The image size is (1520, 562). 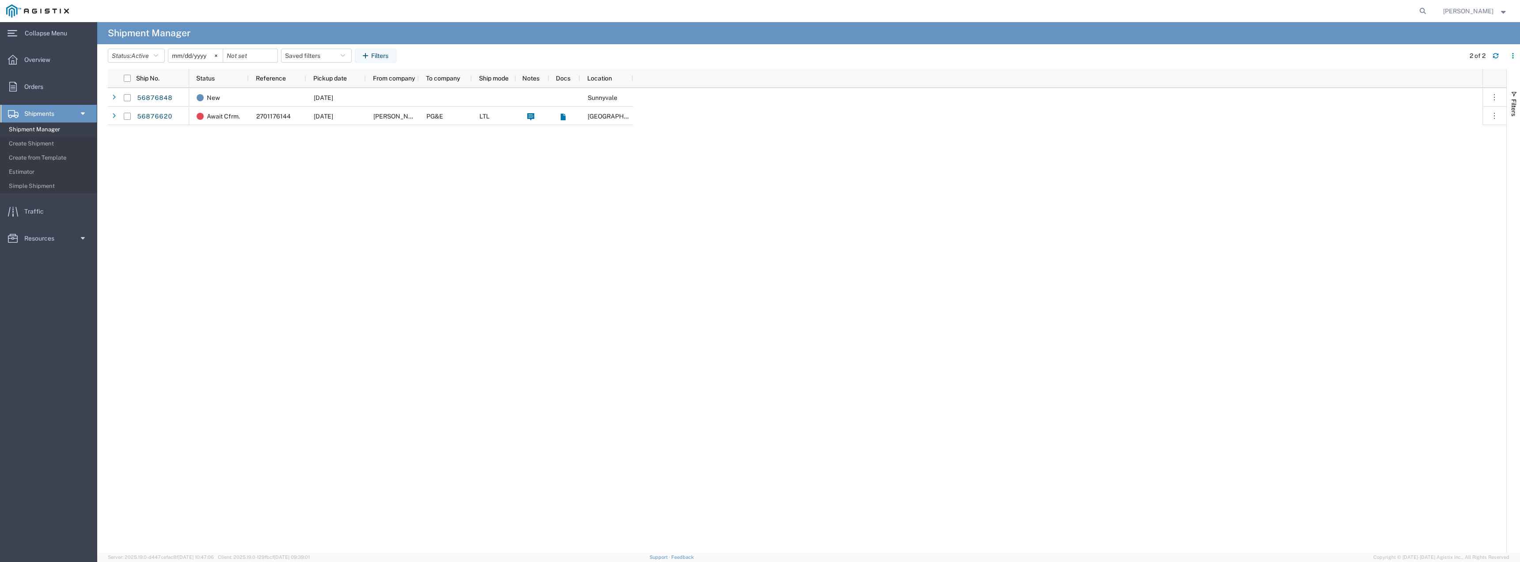 I want to click on span: David Rosales, so click(x=1469, y=11).